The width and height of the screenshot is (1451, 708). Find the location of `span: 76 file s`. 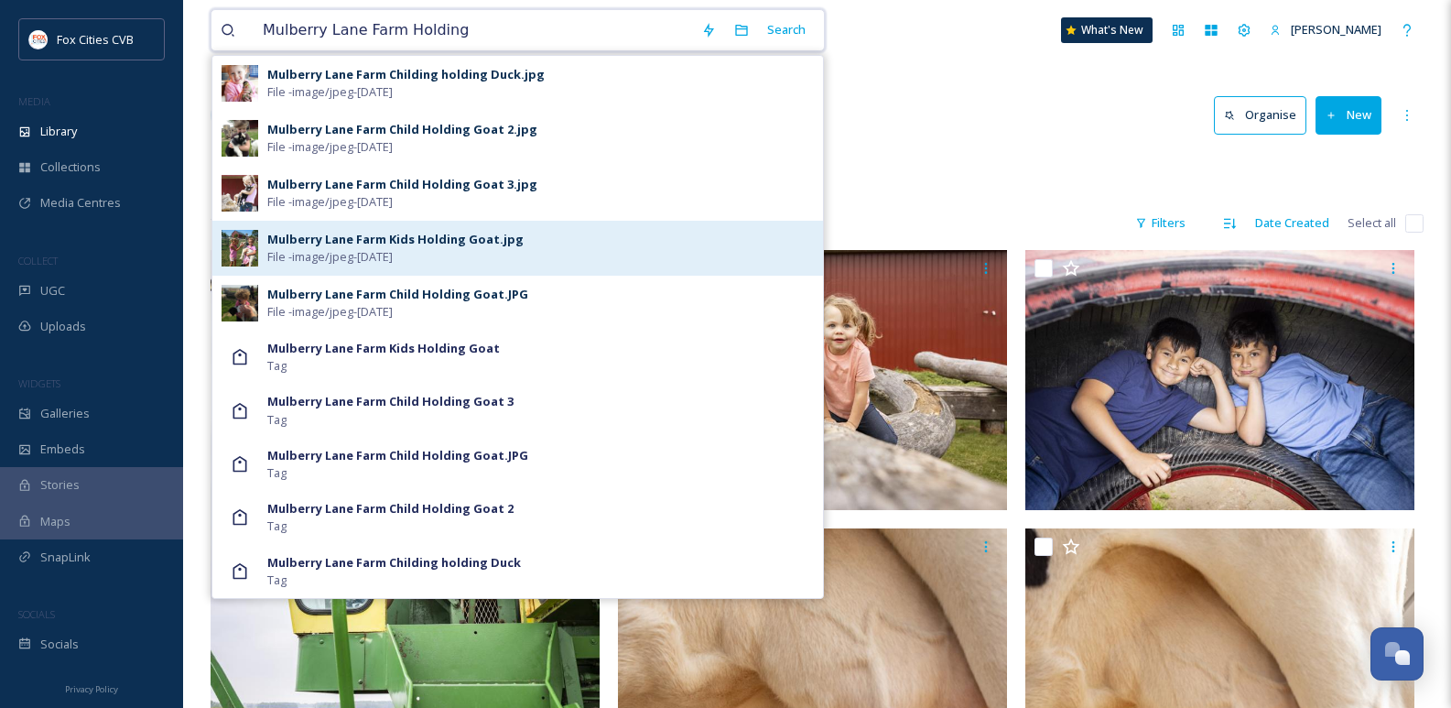

span: 76 file s is located at coordinates (229, 222).